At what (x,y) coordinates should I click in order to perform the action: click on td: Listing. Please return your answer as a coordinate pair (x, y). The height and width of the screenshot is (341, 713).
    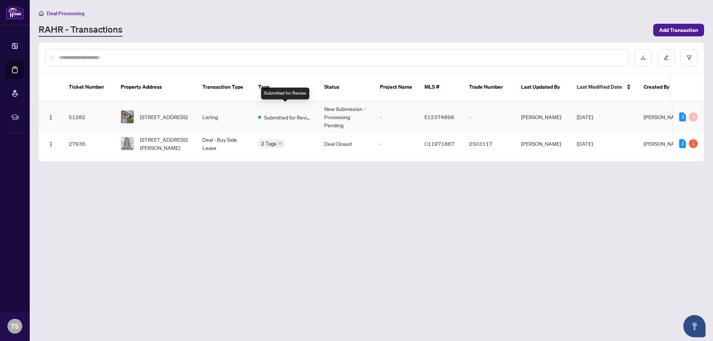
    Looking at the image, I should click on (224, 117).